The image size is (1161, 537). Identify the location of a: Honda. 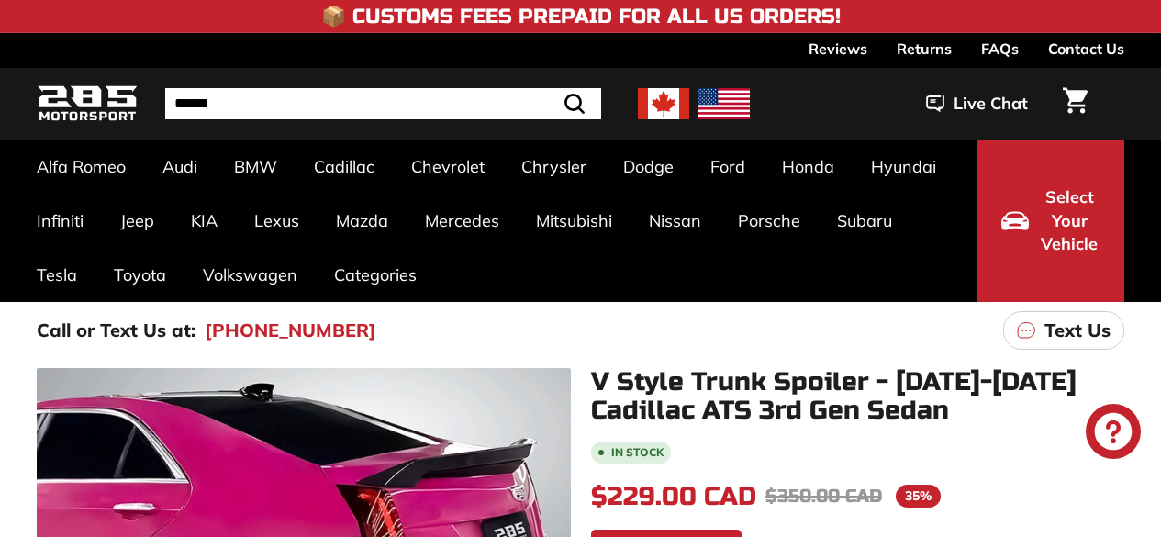
(808, 166).